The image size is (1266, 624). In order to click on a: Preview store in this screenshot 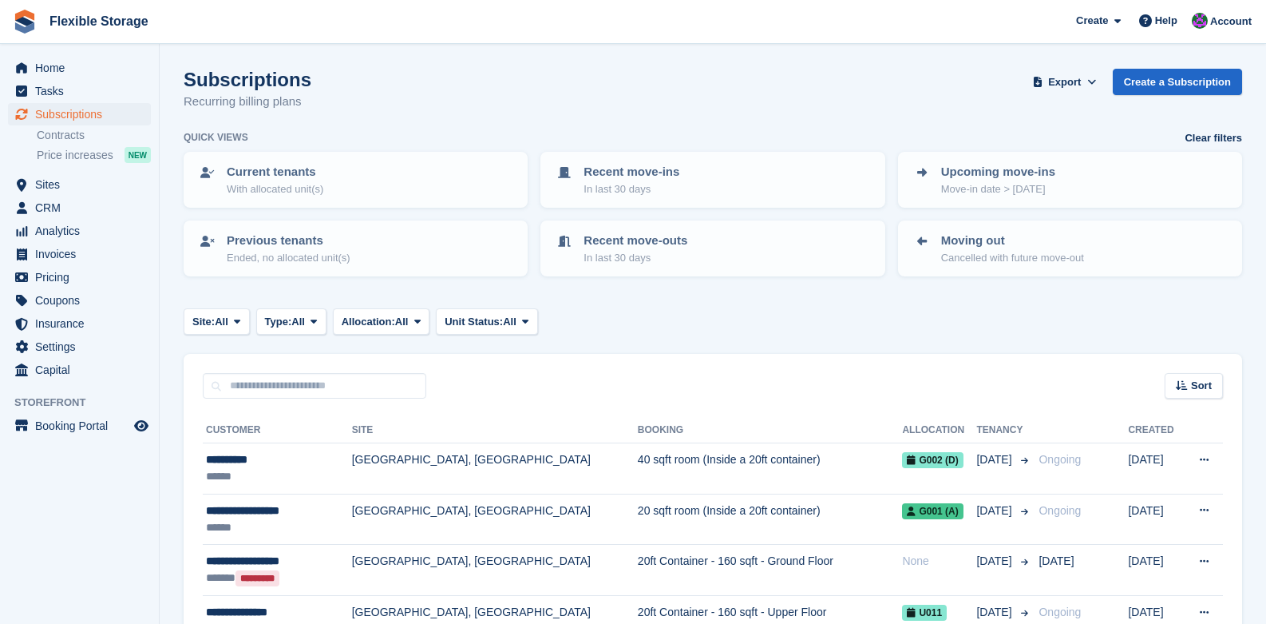, I will do `click(141, 426)`.